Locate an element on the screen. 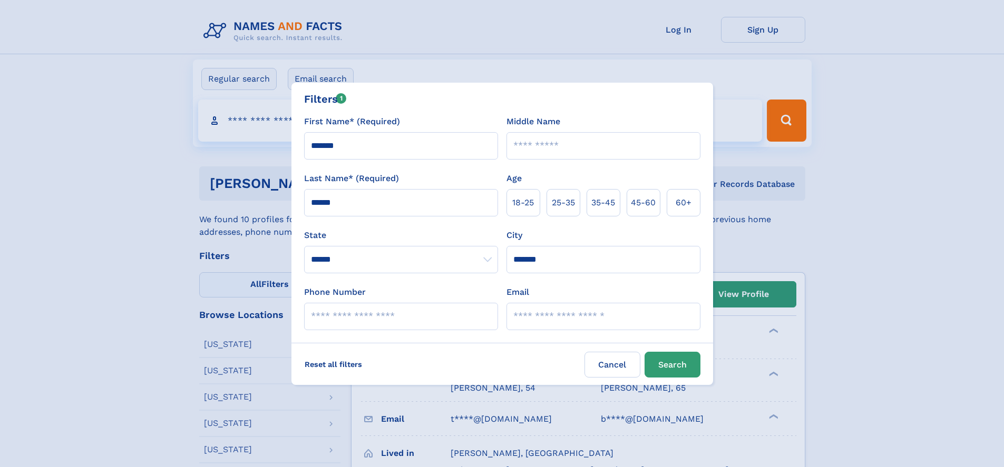 Image resolution: width=1004 pixels, height=467 pixels. span: 18‑25 is located at coordinates (523, 203).